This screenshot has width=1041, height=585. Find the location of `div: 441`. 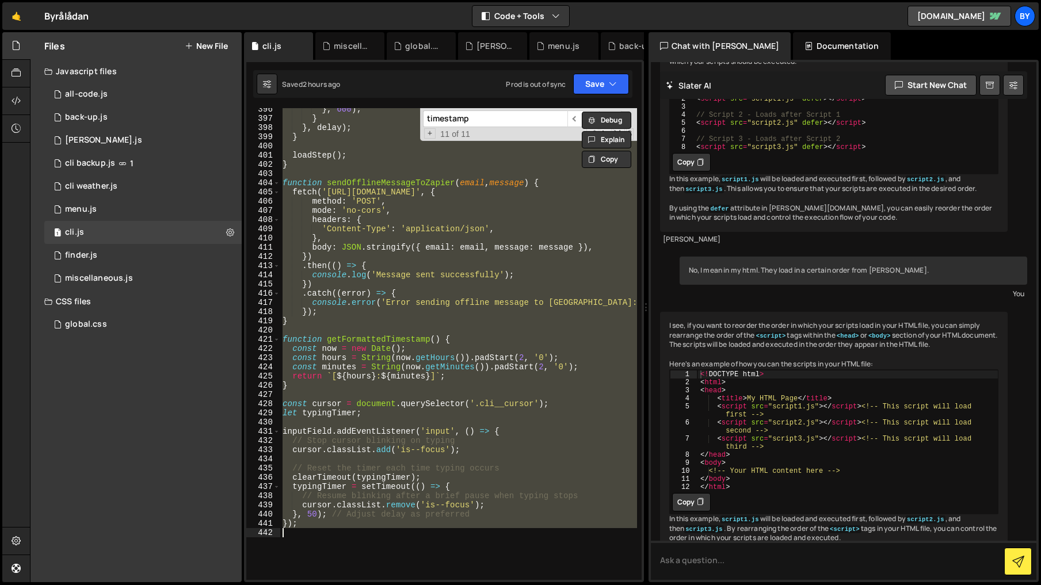

div: 441 is located at coordinates (263, 524).